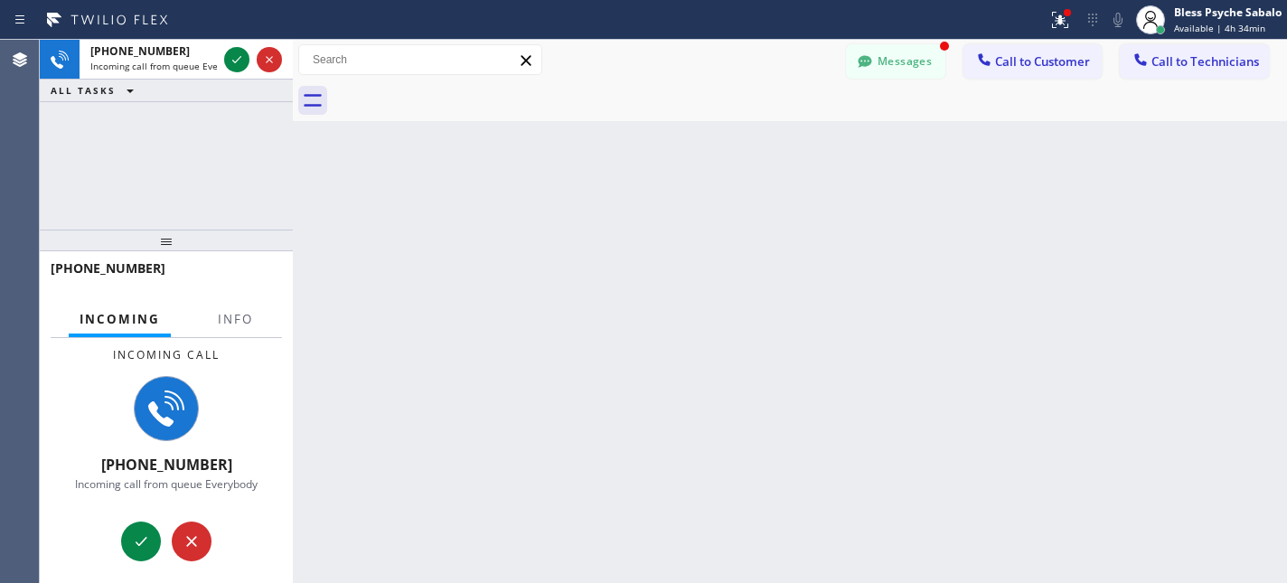  What do you see at coordinates (166, 354) in the screenshot?
I see `span: Incoming call` at bounding box center [166, 354].